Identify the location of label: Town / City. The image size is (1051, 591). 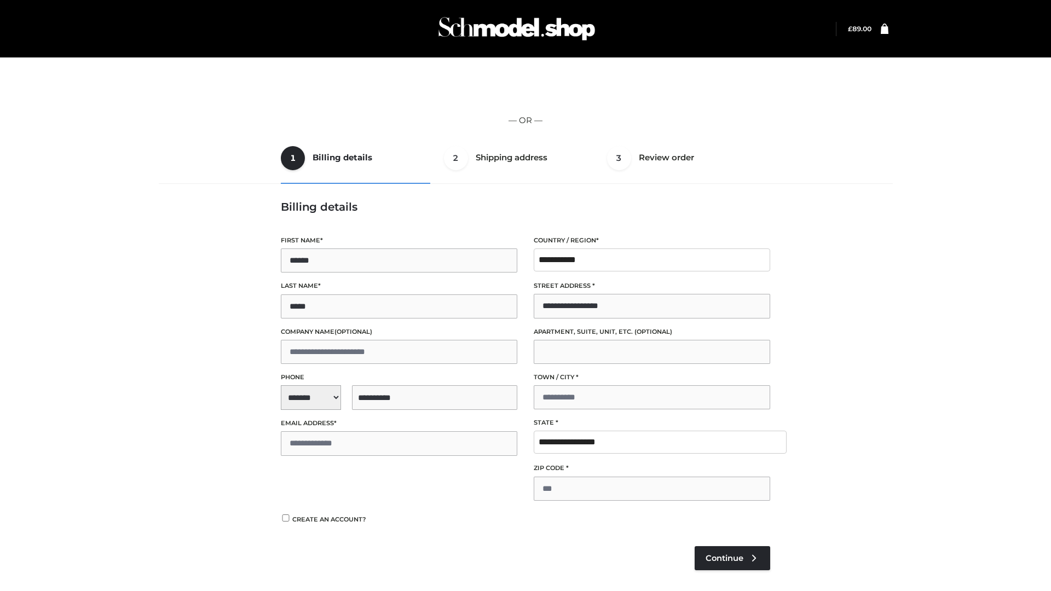
(652, 377).